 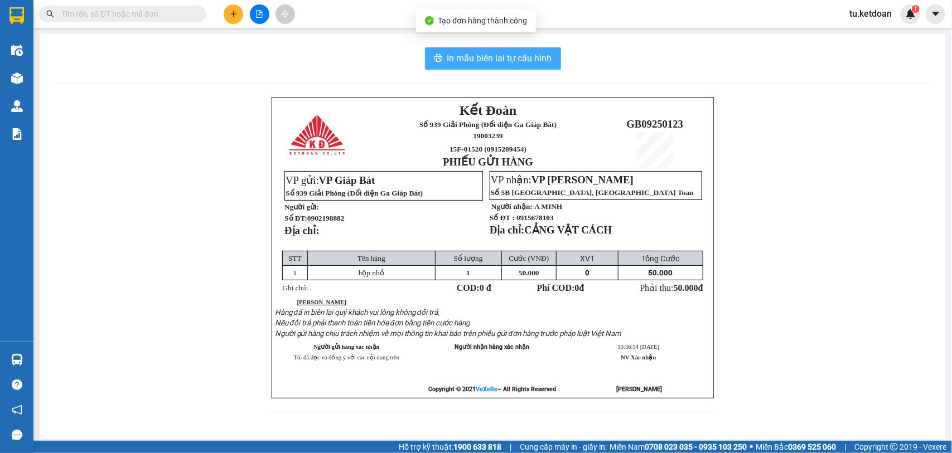 What do you see at coordinates (233, 14) in the screenshot?
I see `button: plus` at bounding box center [233, 14].